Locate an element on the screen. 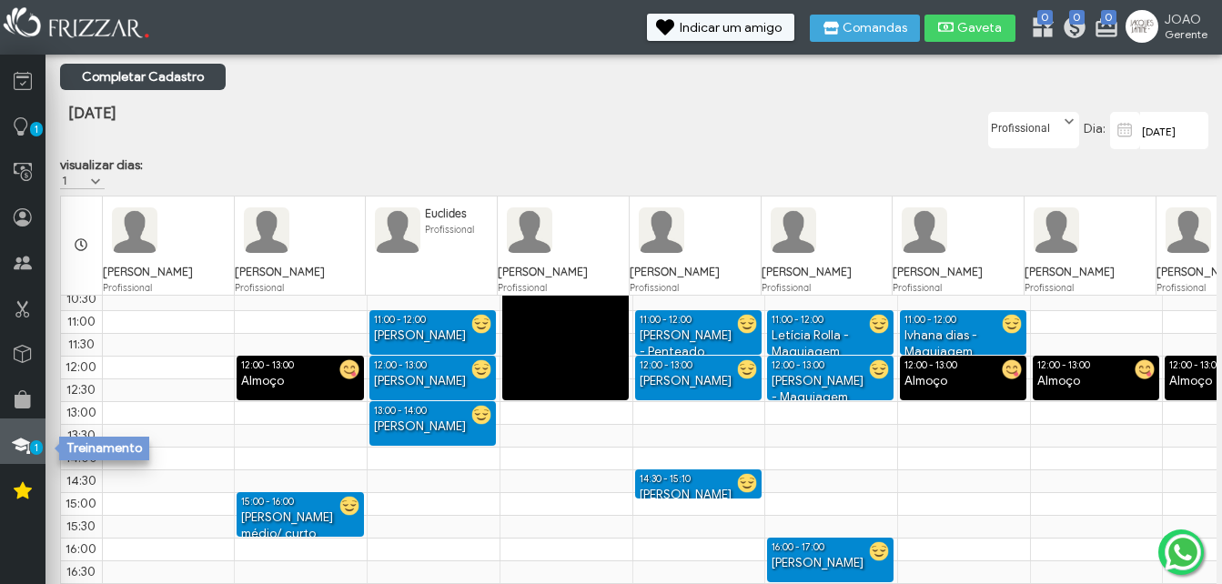  span: 11:00 is located at coordinates (81, 321).